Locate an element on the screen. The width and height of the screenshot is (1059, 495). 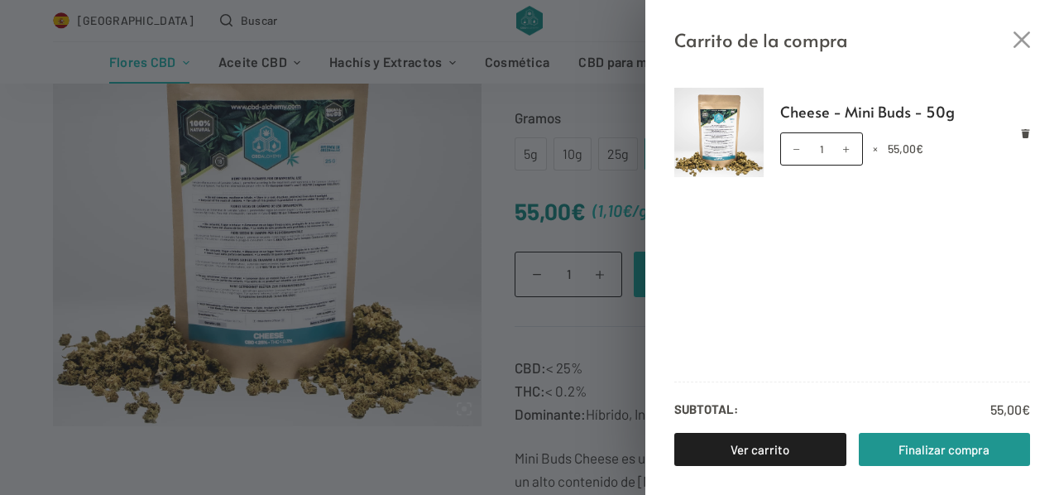
span: Carrito de la compra is located at coordinates (761, 40).